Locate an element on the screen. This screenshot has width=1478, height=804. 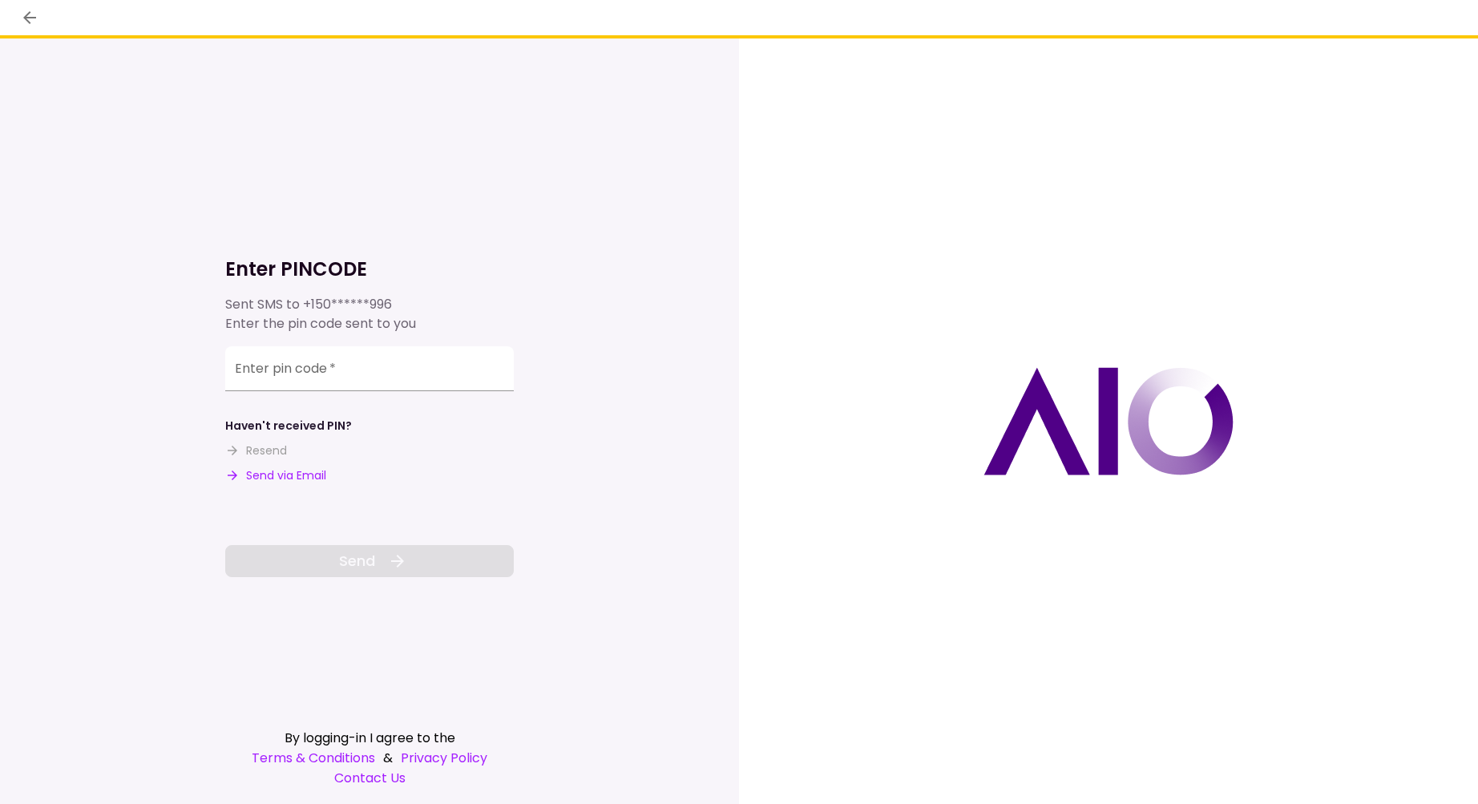
button: Send is located at coordinates (370, 561).